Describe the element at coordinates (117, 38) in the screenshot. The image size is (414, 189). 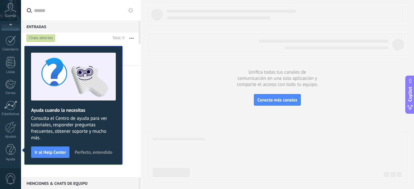
I see `div: Total: 0` at that location.